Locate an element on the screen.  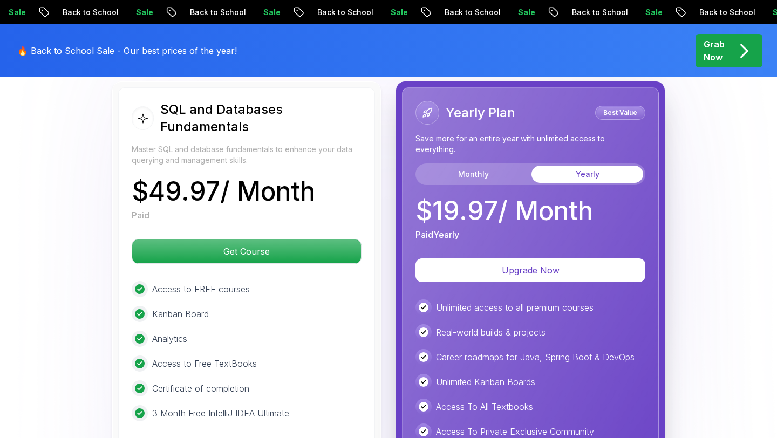
p: 🔥 Back to School Sale - Our best prices of the year! is located at coordinates (127, 51).